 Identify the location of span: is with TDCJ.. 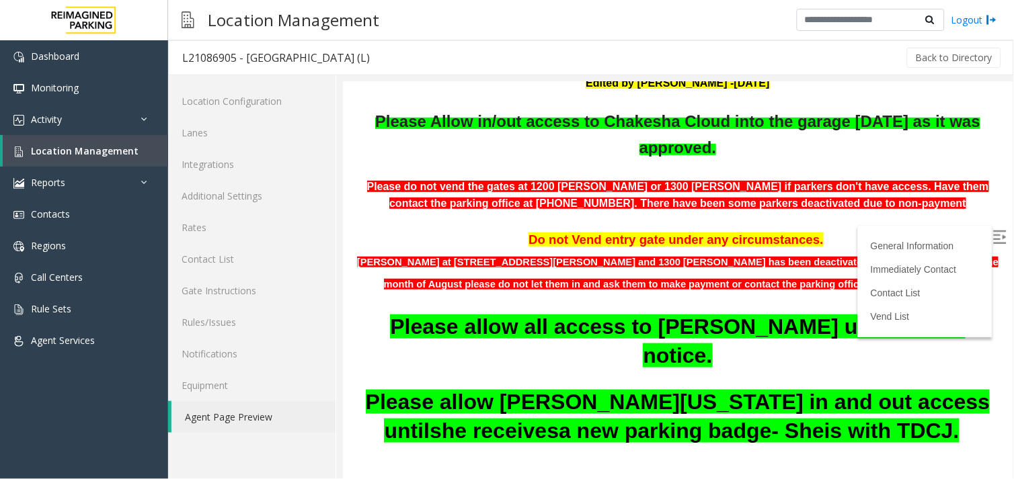
(548, 349).